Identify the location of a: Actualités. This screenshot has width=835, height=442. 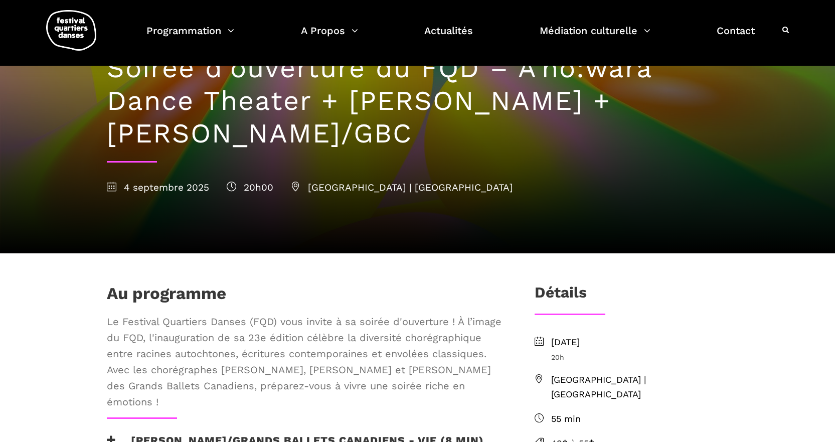
(448, 37).